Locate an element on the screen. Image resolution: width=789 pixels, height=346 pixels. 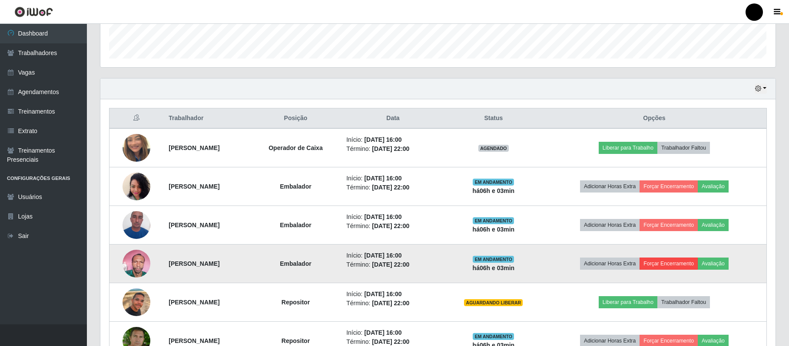
strong: Operador de Caixa is located at coordinates (295, 148).